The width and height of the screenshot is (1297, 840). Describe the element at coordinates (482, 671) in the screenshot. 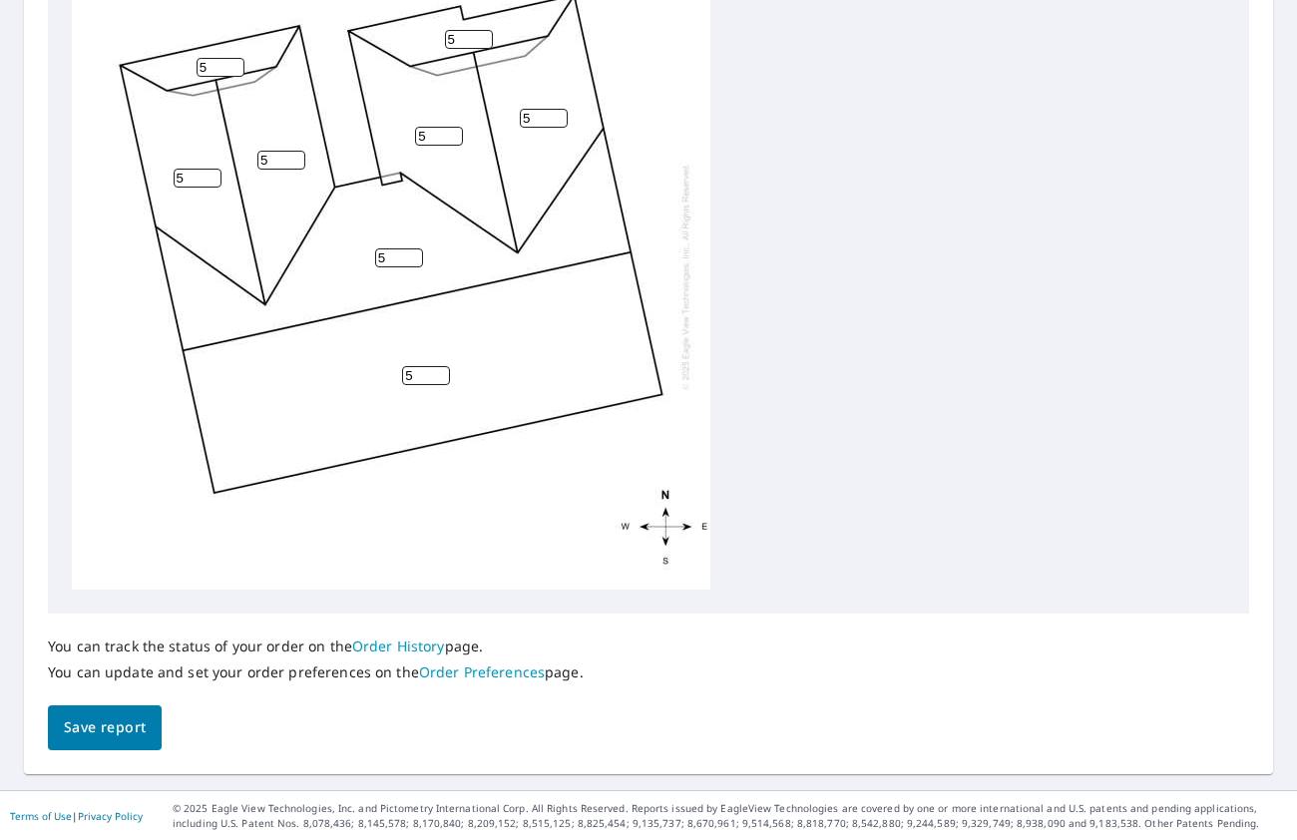

I see `a: Order Preferences` at that location.